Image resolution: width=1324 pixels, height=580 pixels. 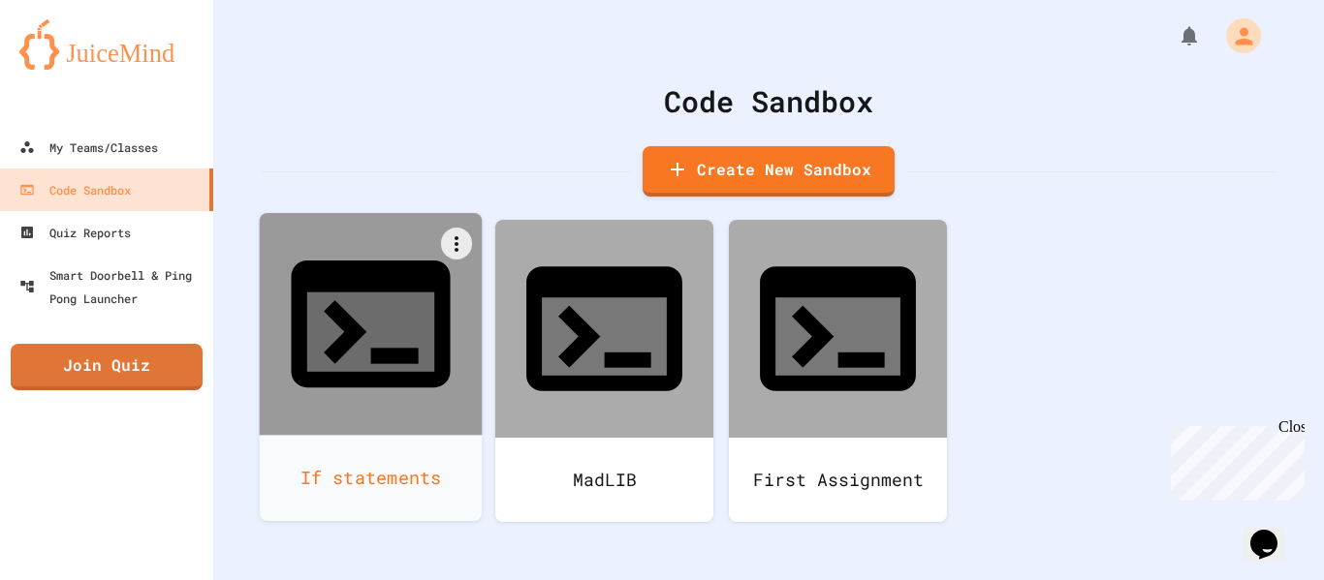 What do you see at coordinates (837, 480) in the screenshot?
I see `div: First Assignment` at bounding box center [837, 480].